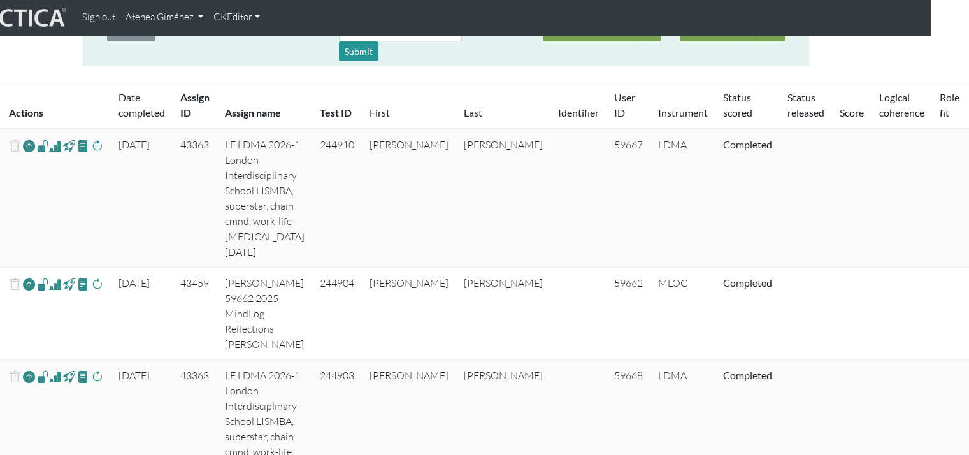  What do you see at coordinates (852, 112) in the screenshot?
I see `a: Score` at bounding box center [852, 112].